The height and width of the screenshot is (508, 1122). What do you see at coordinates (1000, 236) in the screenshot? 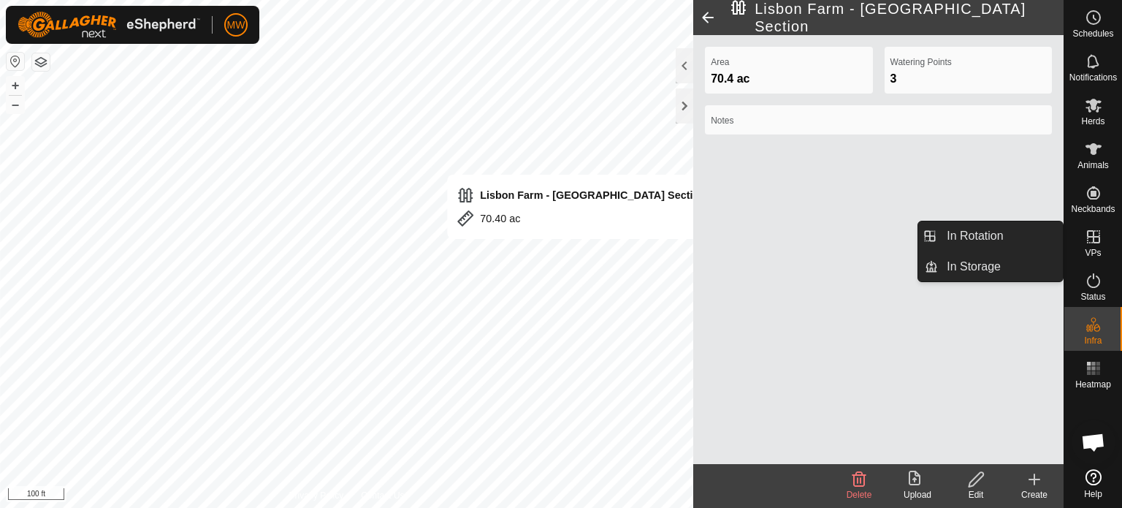
I see `a: In Rotation` at bounding box center [1000, 236].